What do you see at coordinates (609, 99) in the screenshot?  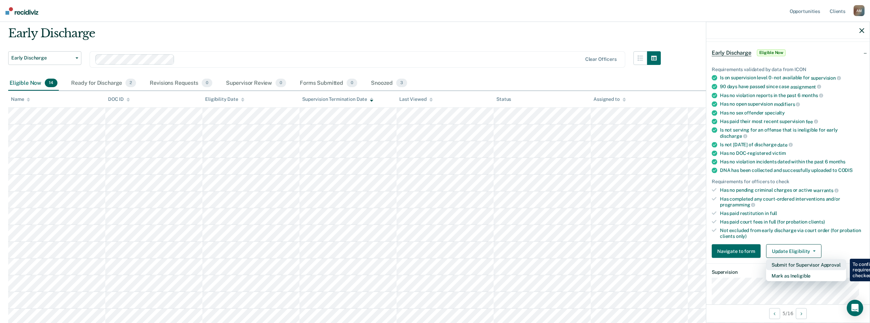 I see `div: Assigned to` at bounding box center [609, 99].